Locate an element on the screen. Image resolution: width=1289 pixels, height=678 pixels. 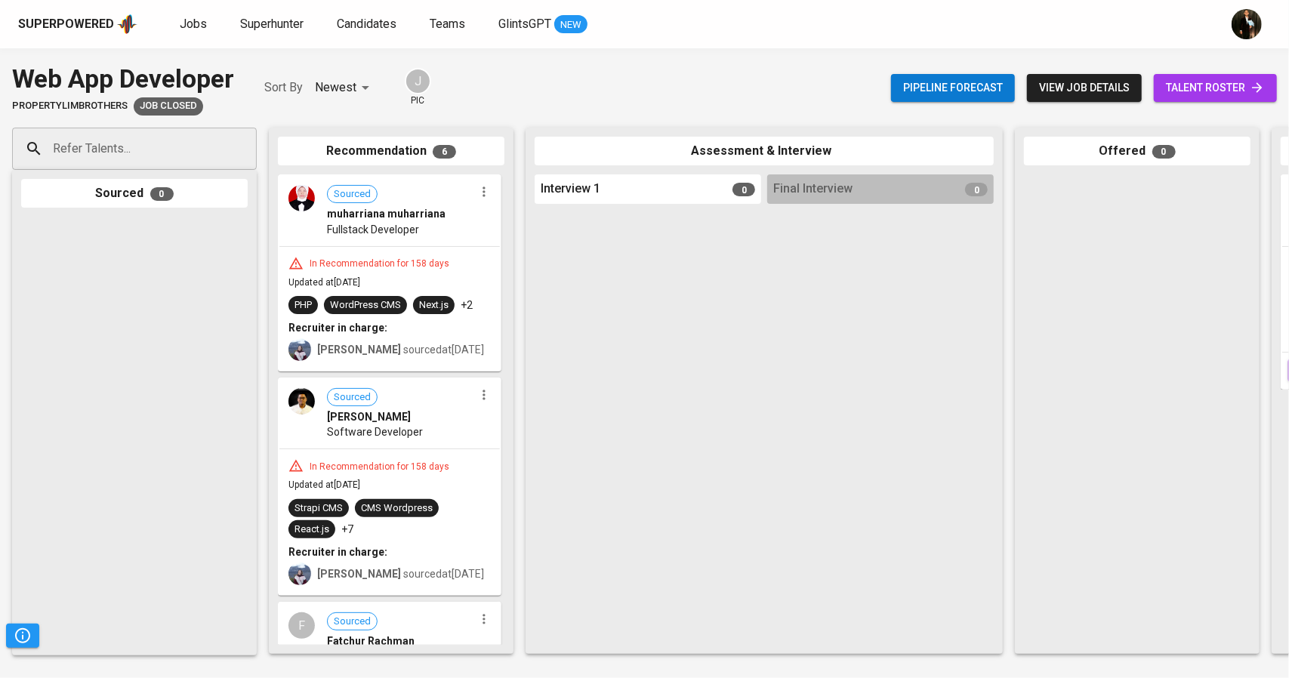
div: Web App Developer is located at coordinates (123, 79).